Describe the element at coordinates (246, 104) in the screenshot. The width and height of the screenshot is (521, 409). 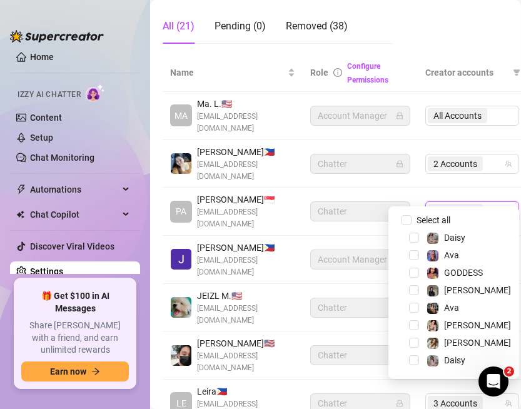
I see `span: Ma. L. 🇺🇸` at that location.